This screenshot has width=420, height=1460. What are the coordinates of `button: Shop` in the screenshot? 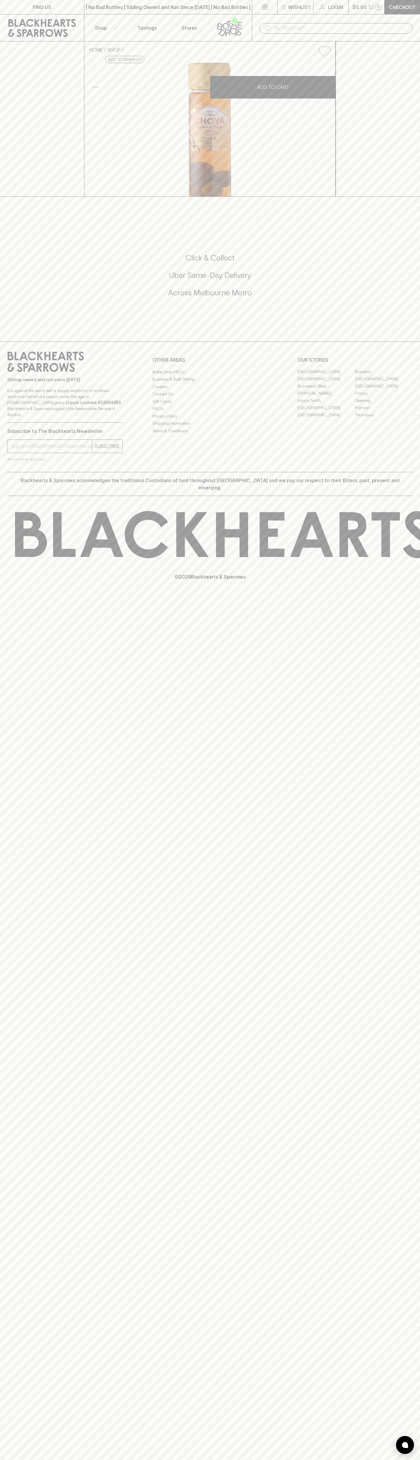 It's located at (105, 28).